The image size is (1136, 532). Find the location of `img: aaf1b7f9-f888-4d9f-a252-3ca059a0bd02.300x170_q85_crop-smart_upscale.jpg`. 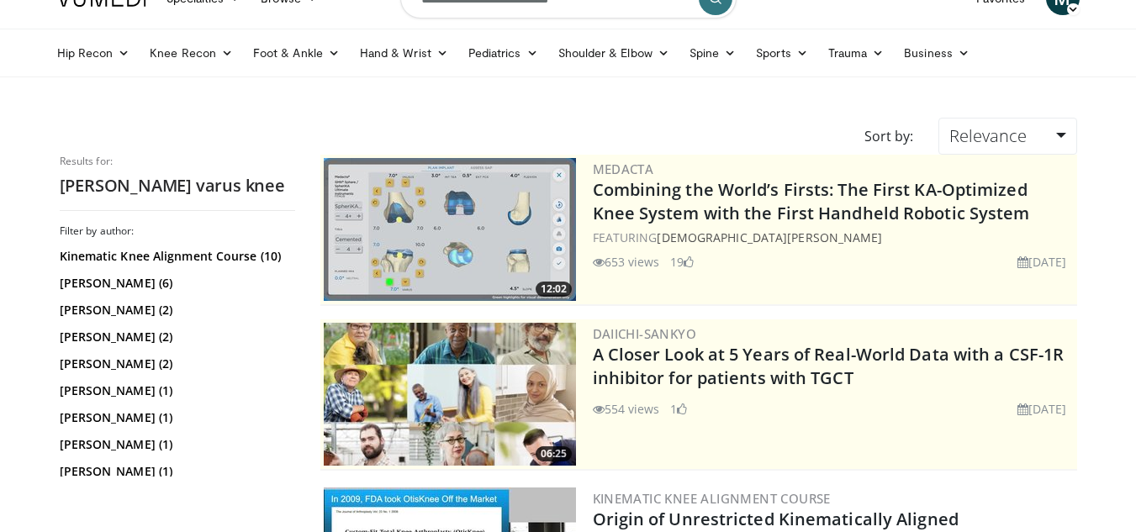

img: aaf1b7f9-f888-4d9f-a252-3ca059a0bd02.300x170_q85_crop-smart_upscale.jpg is located at coordinates (450, 230).